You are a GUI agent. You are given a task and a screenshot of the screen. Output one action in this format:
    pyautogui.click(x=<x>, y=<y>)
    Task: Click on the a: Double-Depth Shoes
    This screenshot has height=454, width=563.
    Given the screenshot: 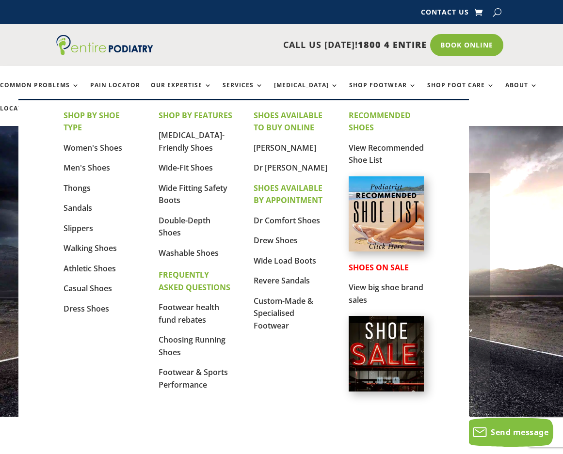 What is the action you would take?
    pyautogui.click(x=184, y=227)
    